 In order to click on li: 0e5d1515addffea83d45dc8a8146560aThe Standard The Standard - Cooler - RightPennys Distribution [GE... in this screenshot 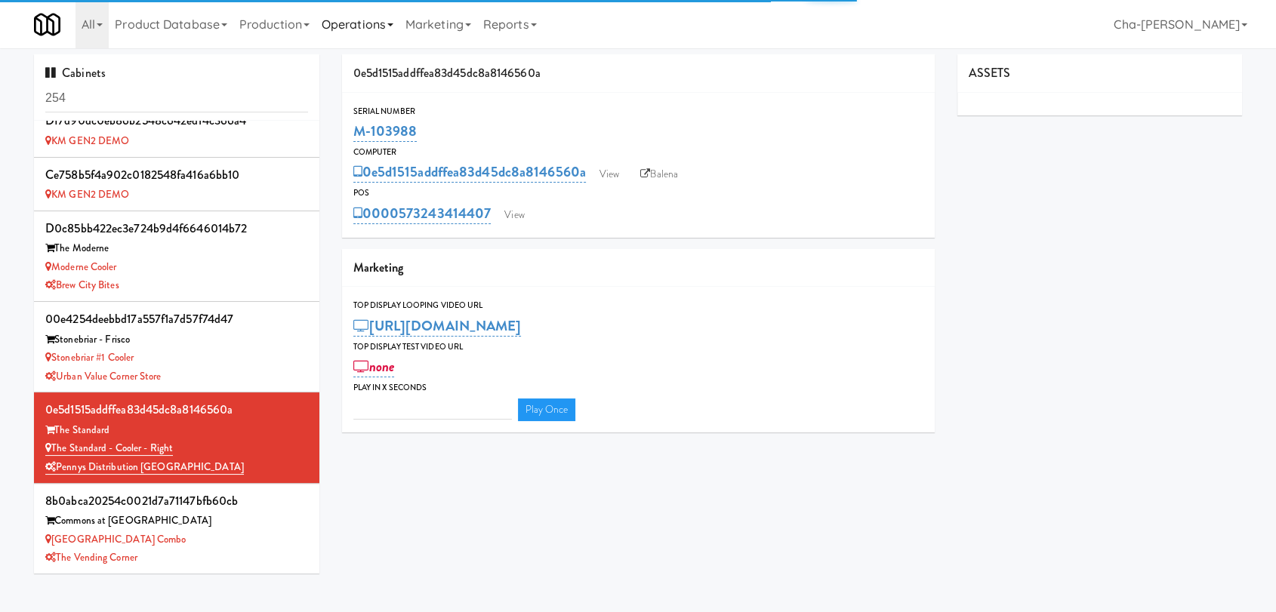, I will do `click(177, 438)`.